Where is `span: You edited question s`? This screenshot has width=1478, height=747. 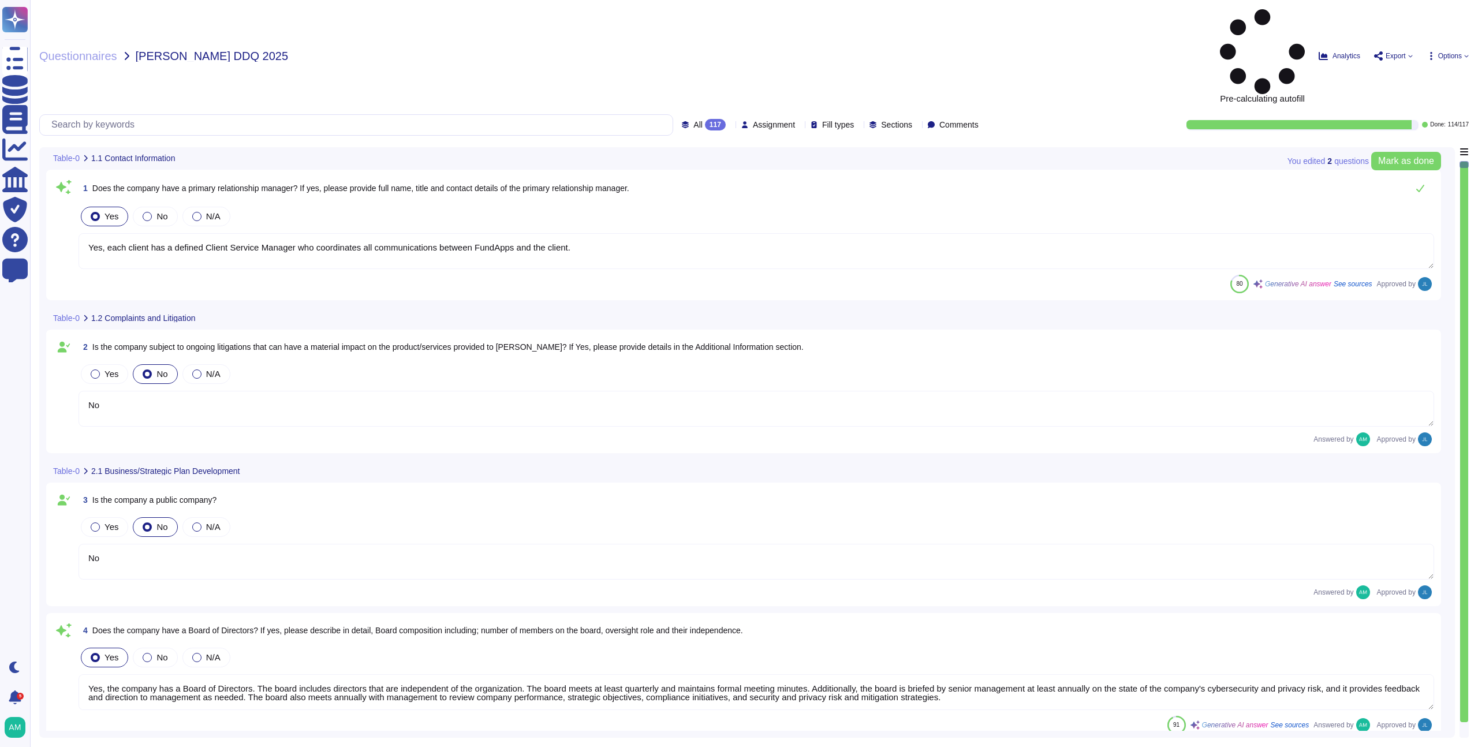 span: You edited question s is located at coordinates (1327, 161).